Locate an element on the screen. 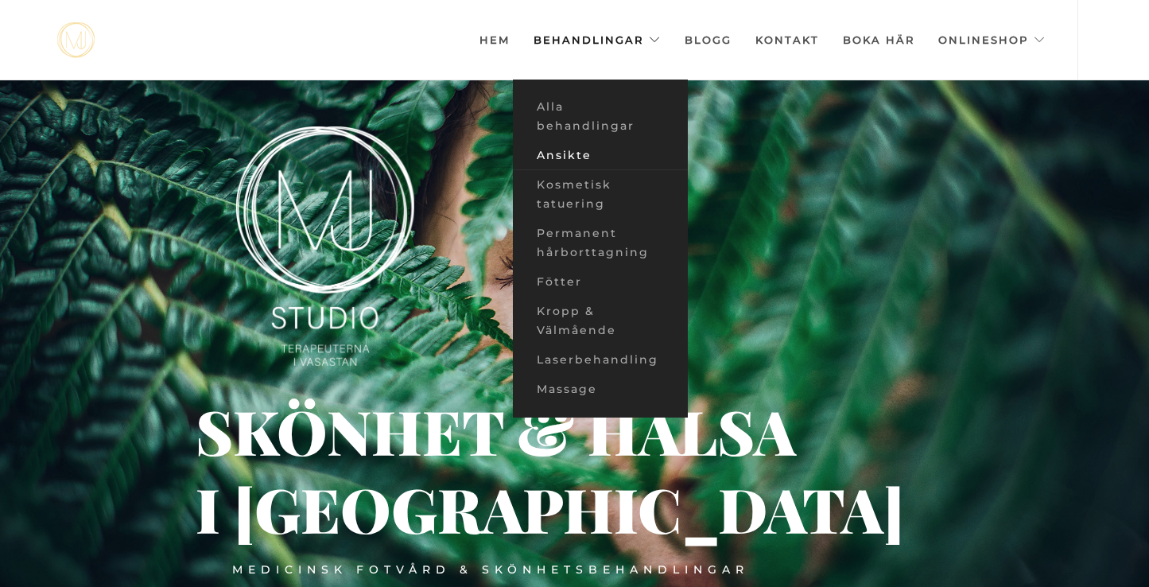 The height and width of the screenshot is (587, 1149). a: mjstudio mjstudio mjstudio is located at coordinates (76, 40).